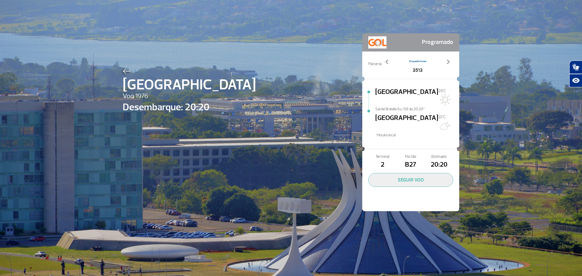 The image size is (582, 276). I want to click on button: SEGUIR VOO, so click(410, 180).